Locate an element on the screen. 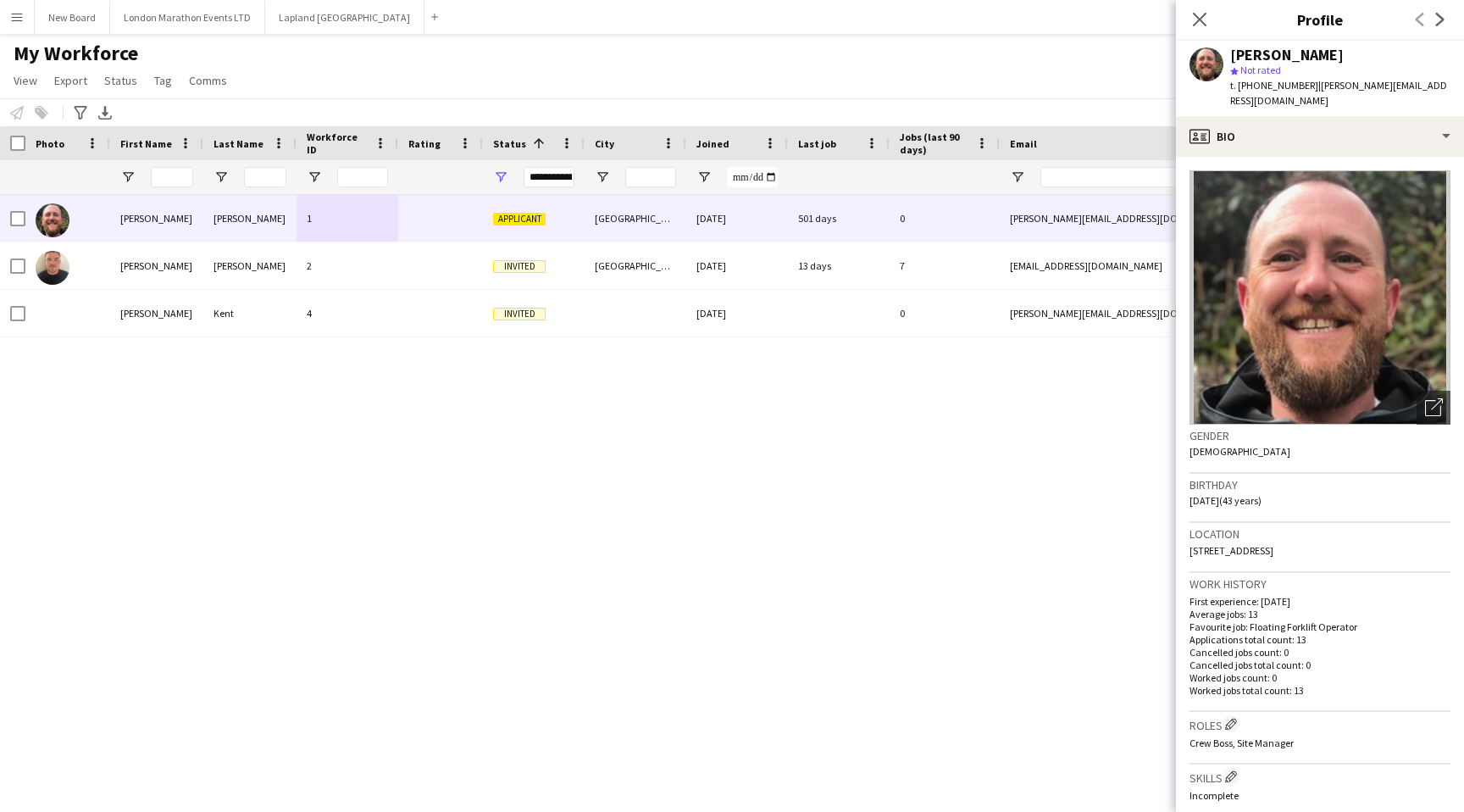 Image resolution: width=1464 pixels, height=812 pixels. h3: Birthday is located at coordinates (1320, 485).